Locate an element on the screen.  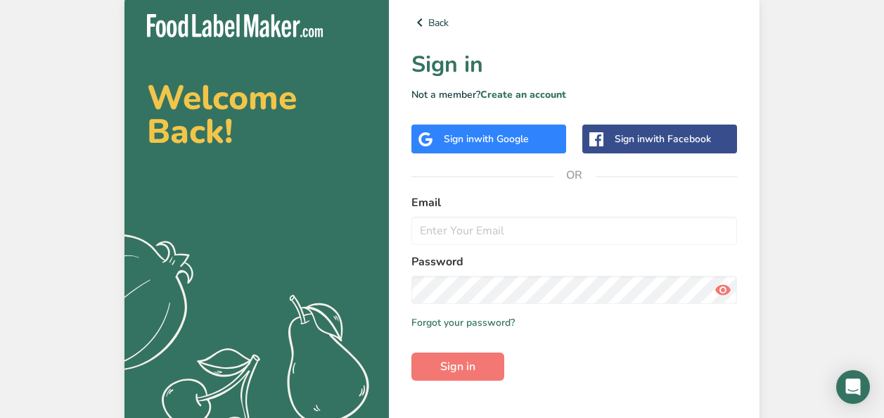
label: Email is located at coordinates (574, 202).